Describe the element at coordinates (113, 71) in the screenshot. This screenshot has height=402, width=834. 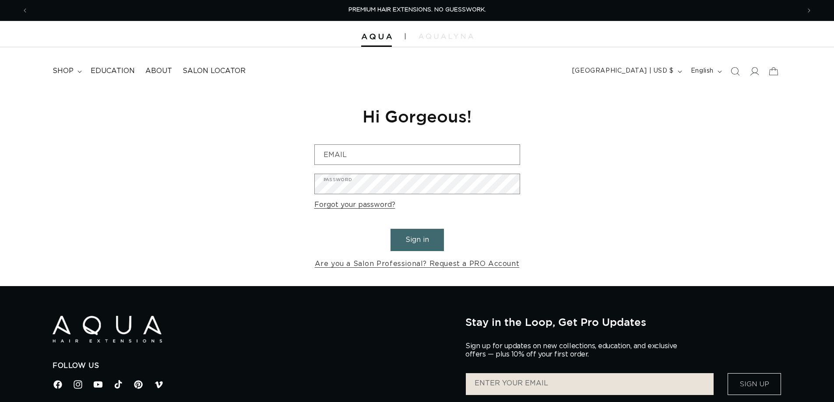
I see `a: Education` at that location.